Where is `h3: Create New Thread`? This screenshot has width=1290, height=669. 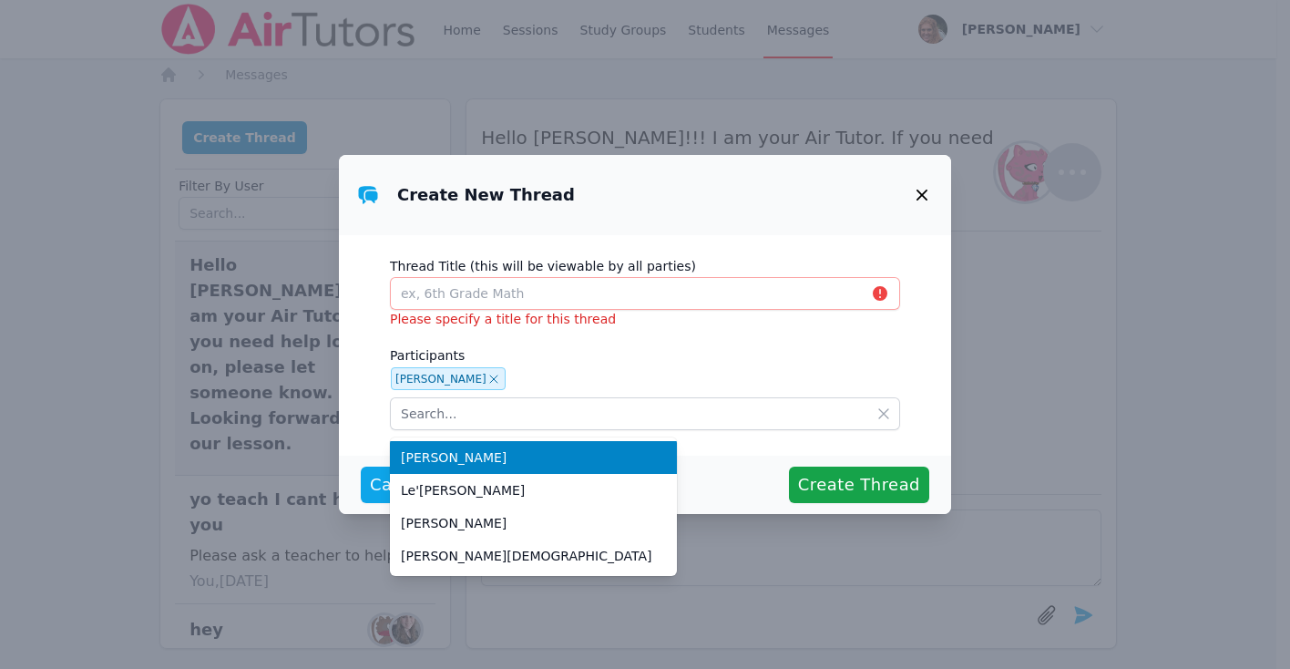
h3: Create New Thread is located at coordinates (486, 195).